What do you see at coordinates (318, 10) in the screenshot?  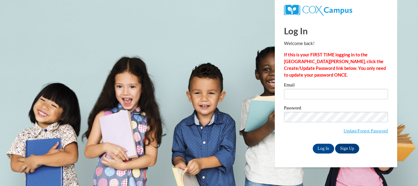 I see `img: COX Campus` at bounding box center [318, 10].